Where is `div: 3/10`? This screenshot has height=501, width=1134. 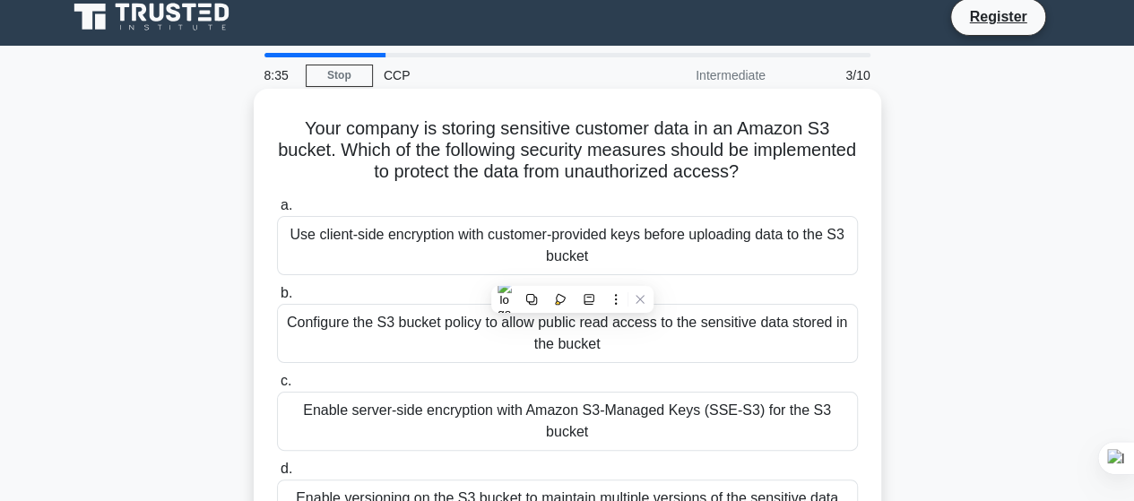 div: 3/10 is located at coordinates (828, 75).